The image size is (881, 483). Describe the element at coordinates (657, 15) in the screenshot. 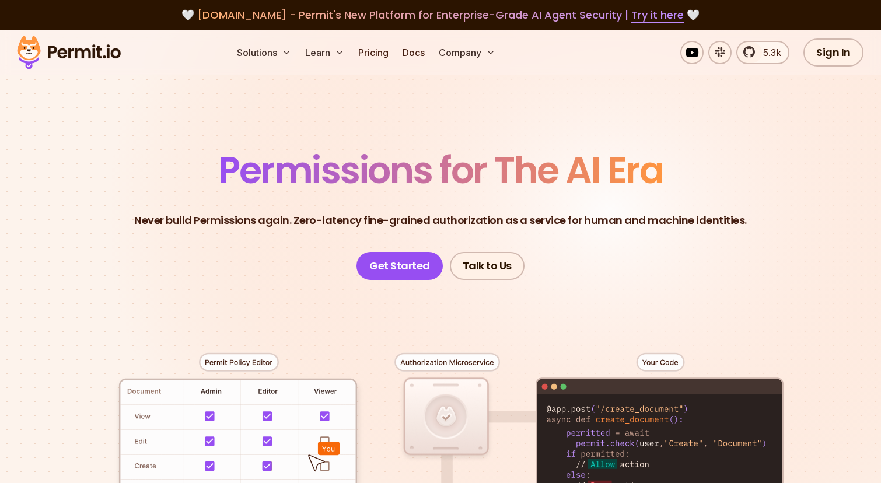

I see `a: Try it here` at that location.